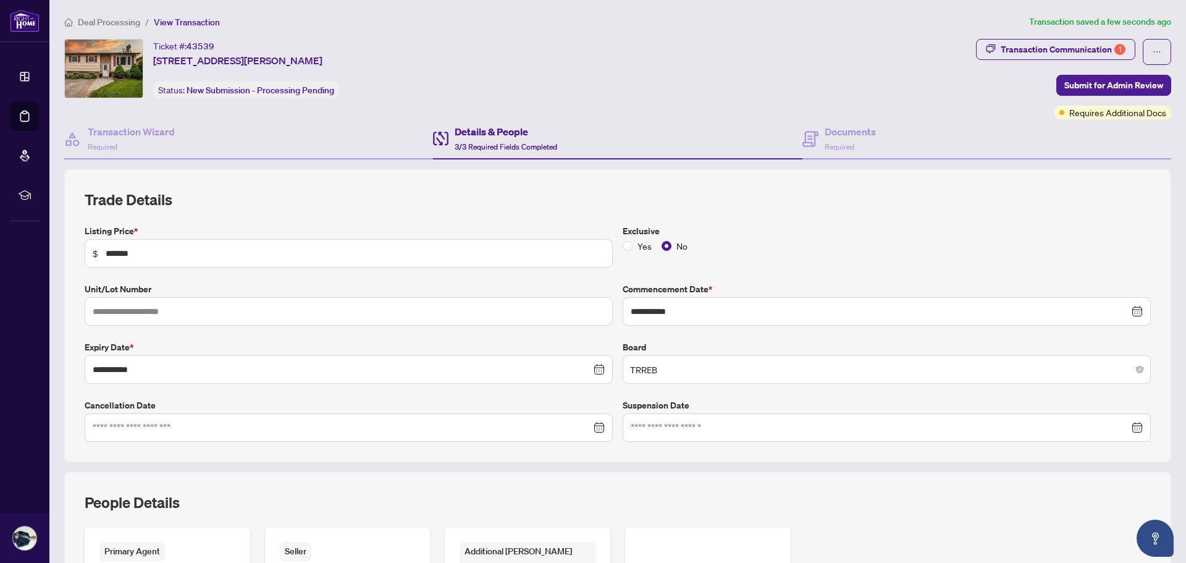 The height and width of the screenshot is (563, 1186). I want to click on span: 3/3 Required Fields Completed, so click(506, 146).